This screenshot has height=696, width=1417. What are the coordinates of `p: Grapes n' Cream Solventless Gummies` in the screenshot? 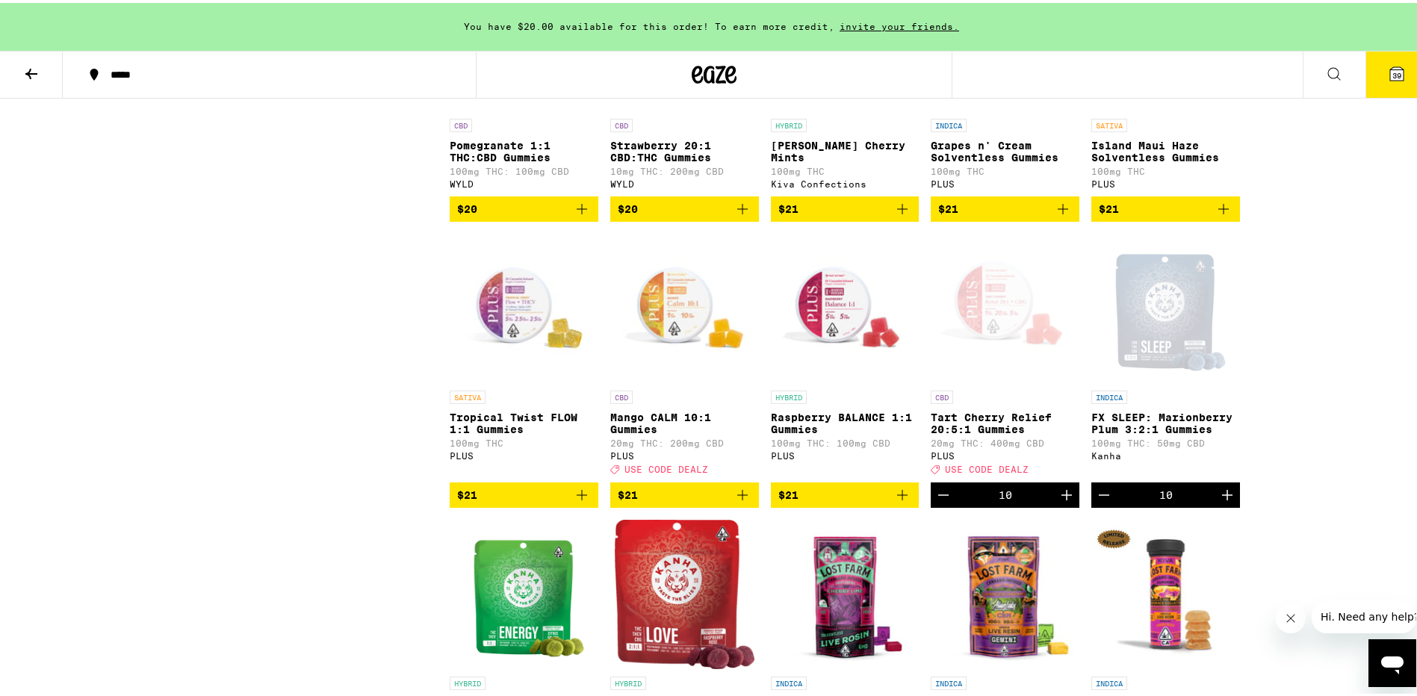 It's located at (1004, 149).